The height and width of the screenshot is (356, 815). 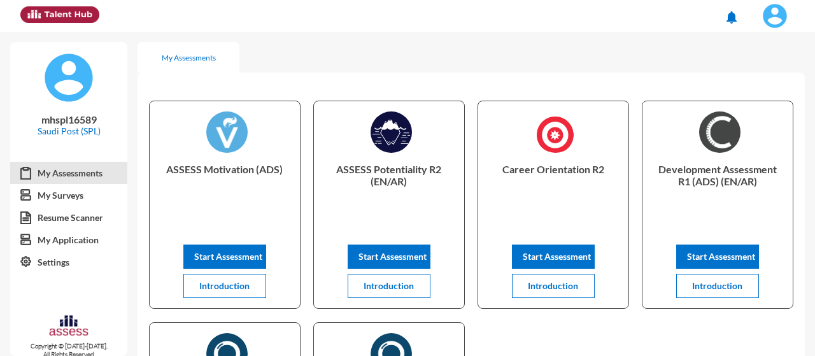 I want to click on img: ASSESS_Potentiality_R2_1725966368866, so click(x=391, y=132).